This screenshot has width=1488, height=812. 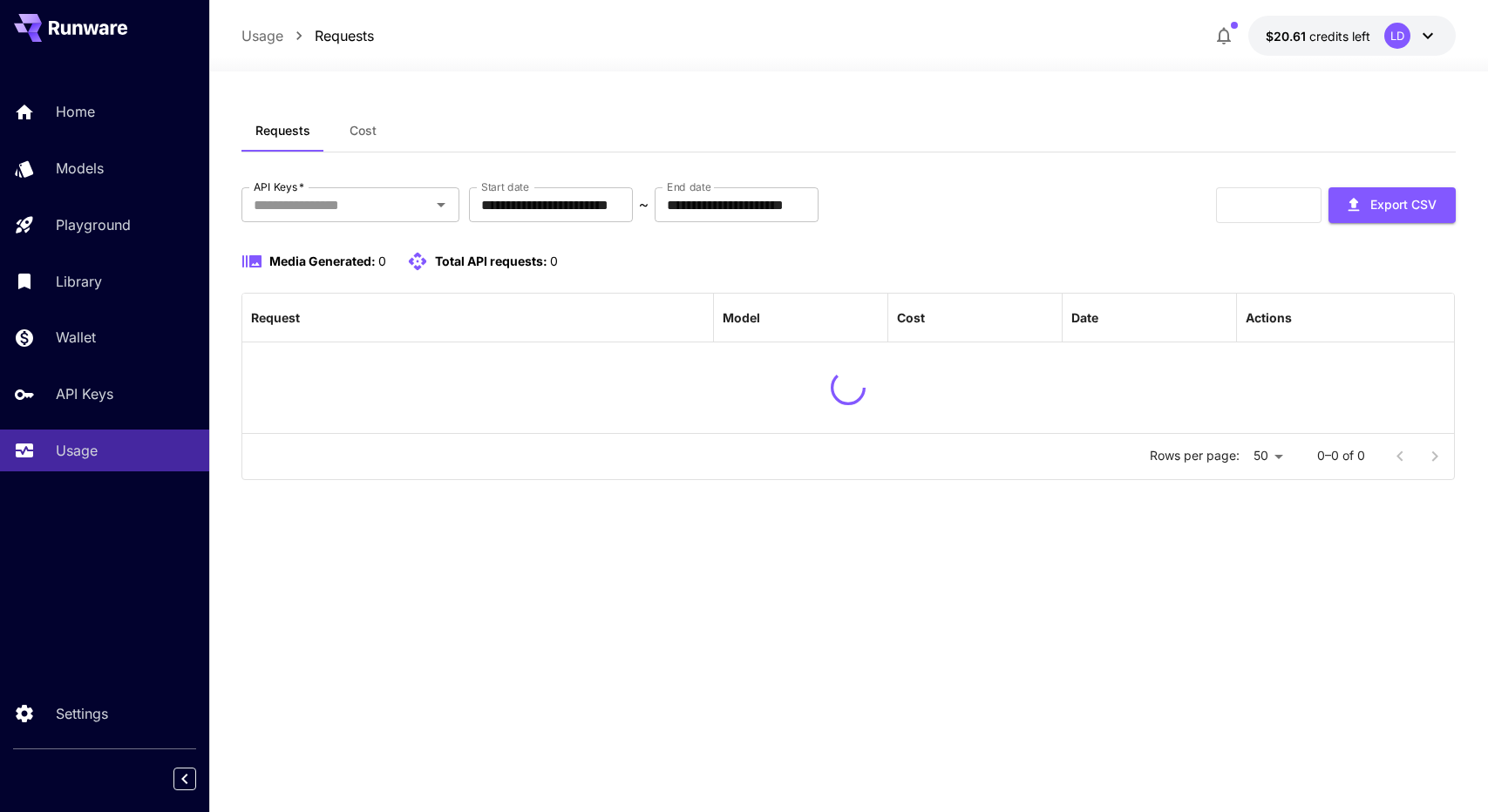 I want to click on button: $20.6095LD, so click(x=1351, y=36).